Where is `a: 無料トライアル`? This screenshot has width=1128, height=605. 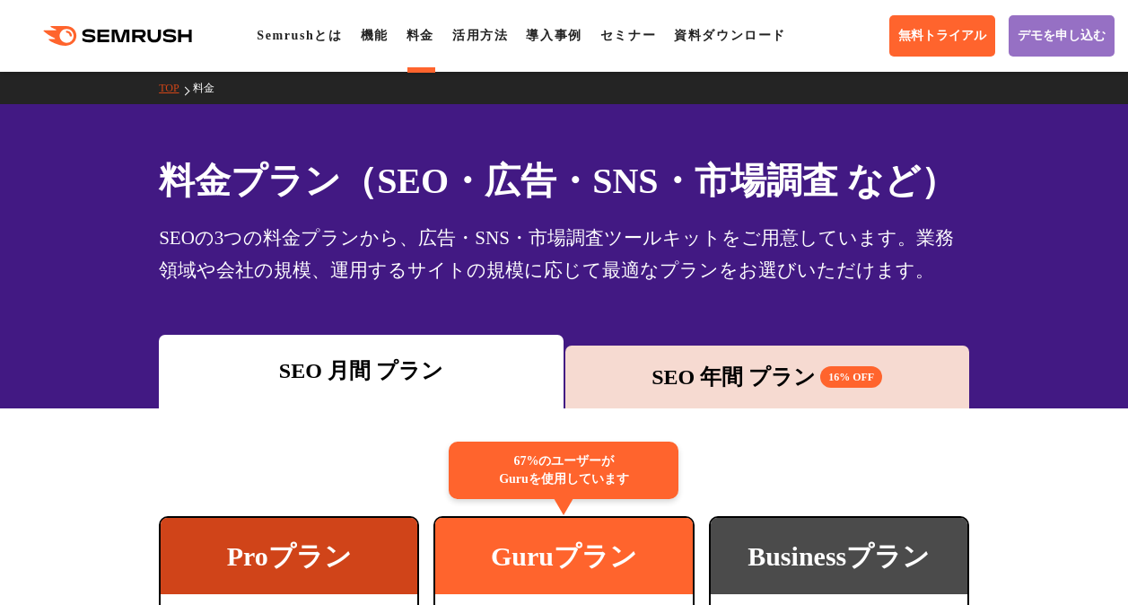
a: 無料トライアル is located at coordinates (942, 36).